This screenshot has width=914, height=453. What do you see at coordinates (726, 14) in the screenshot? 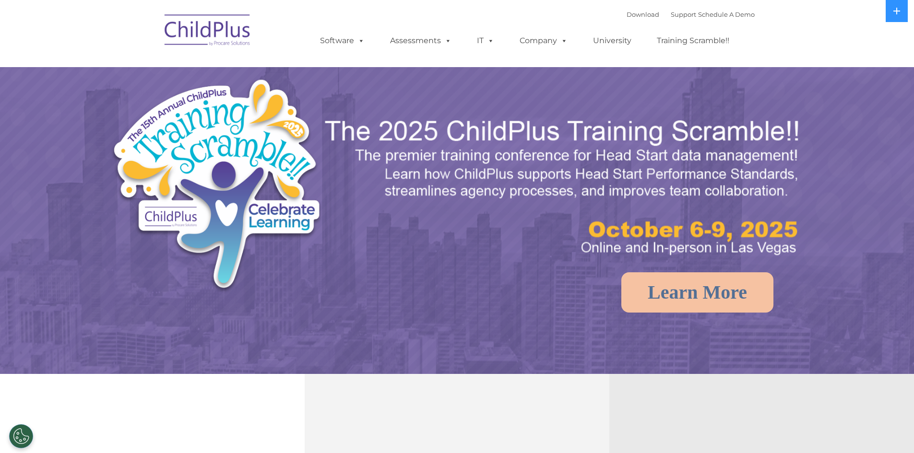
I see `a: Schedule A Demo` at bounding box center [726, 14].